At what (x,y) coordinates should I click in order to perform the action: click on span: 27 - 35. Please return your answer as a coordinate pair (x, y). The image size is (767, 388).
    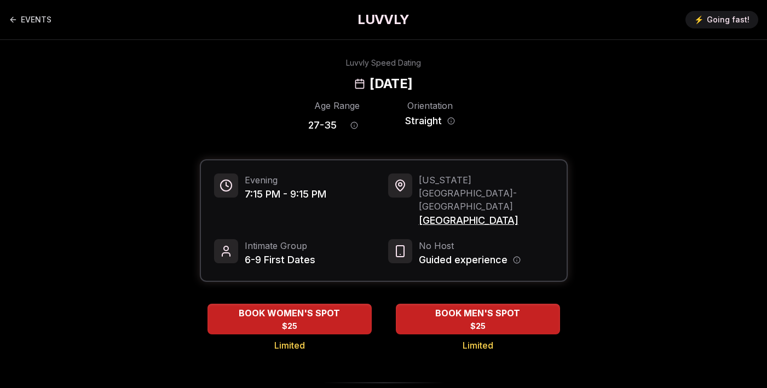
    Looking at the image, I should click on (322, 125).